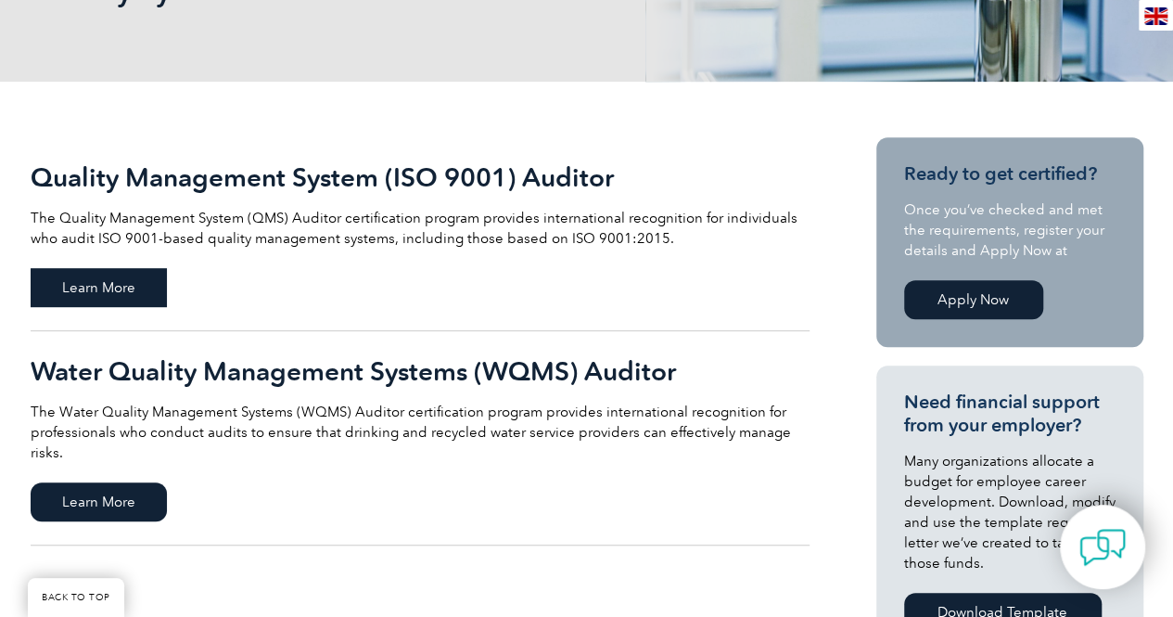 This screenshot has height=617, width=1173. What do you see at coordinates (420, 438) in the screenshot?
I see `a: Water Quality Management Systems (WQMS) Auditor The Water Quality Management Systems (WQMS) Audit...` at bounding box center [420, 438].